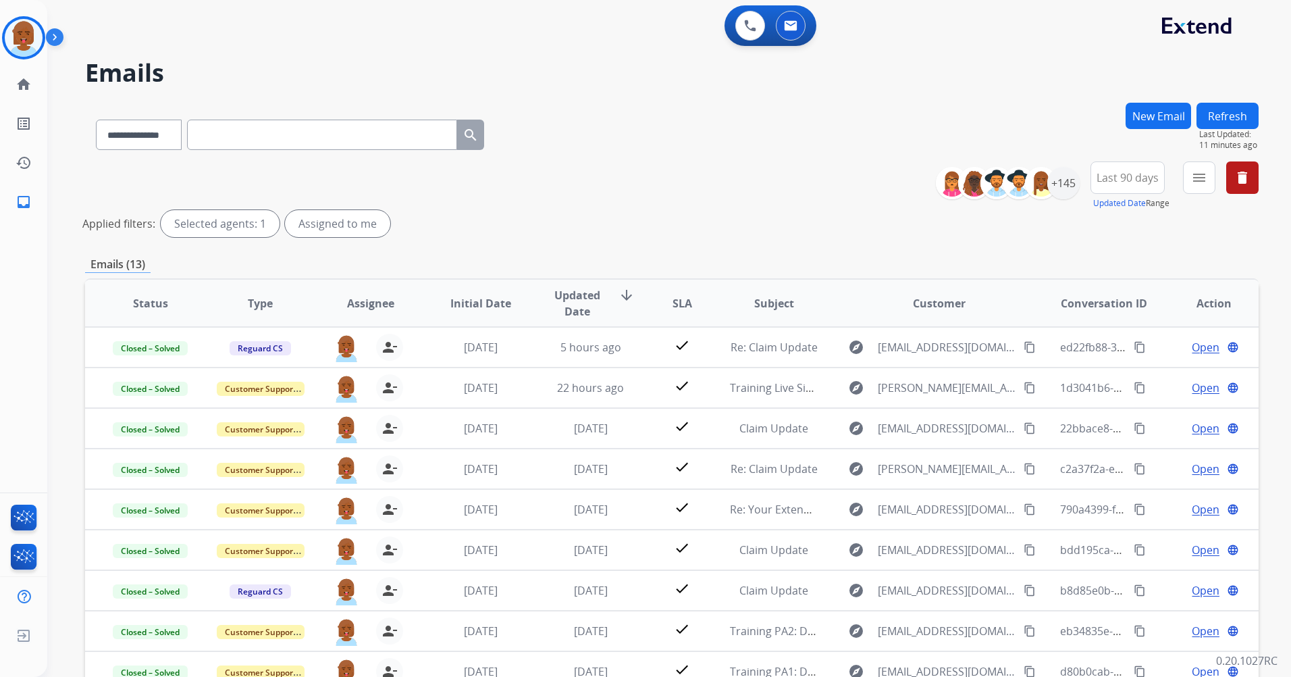 This screenshot has width=1291, height=677. Describe the element at coordinates (220, 224) in the screenshot. I see `div: Selected agents: 1` at that location.